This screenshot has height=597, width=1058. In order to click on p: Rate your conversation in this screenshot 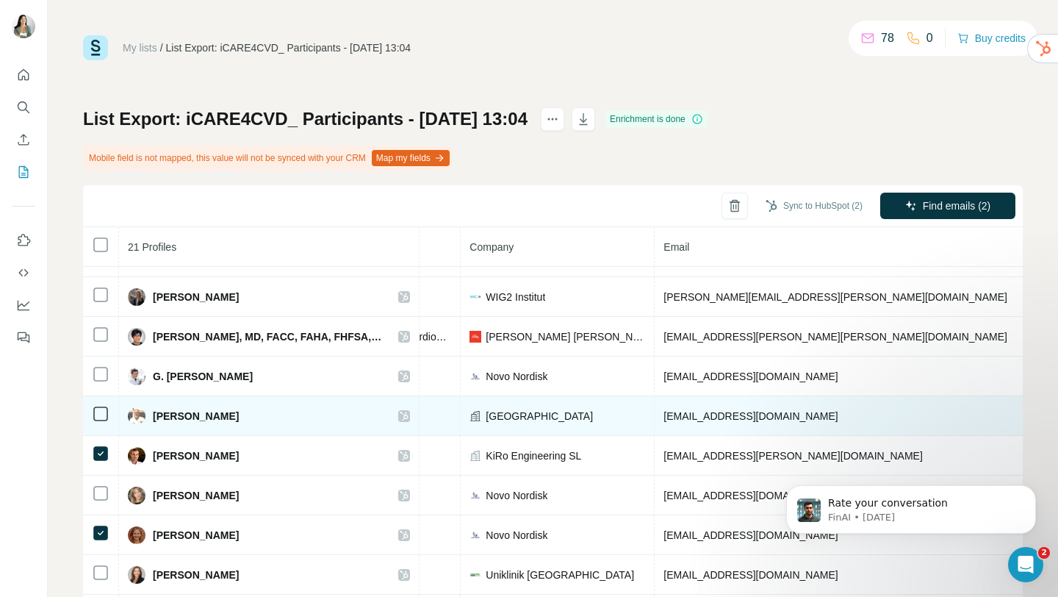, I will do `click(159, 49)`.